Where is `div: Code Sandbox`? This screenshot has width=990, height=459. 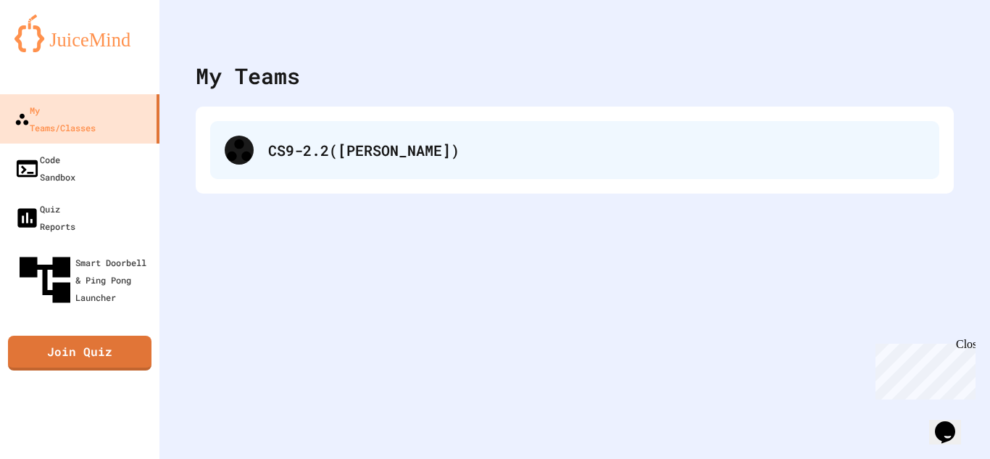 div: Code Sandbox is located at coordinates (45, 168).